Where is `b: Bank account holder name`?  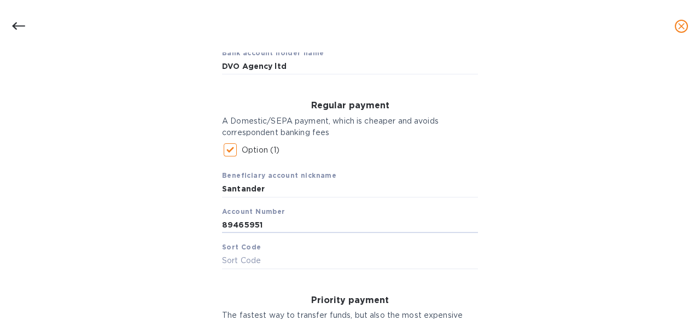 b: Bank account holder name is located at coordinates (273, 53).